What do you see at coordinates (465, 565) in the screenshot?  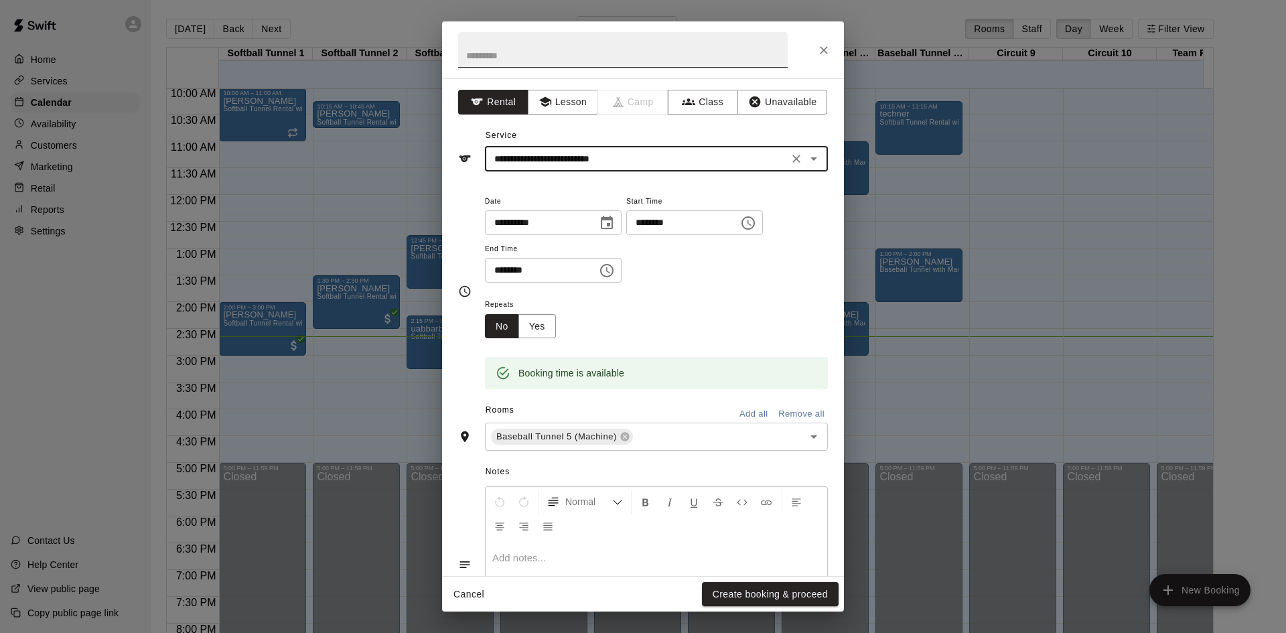 I see `svg: Notes` at bounding box center [465, 565].